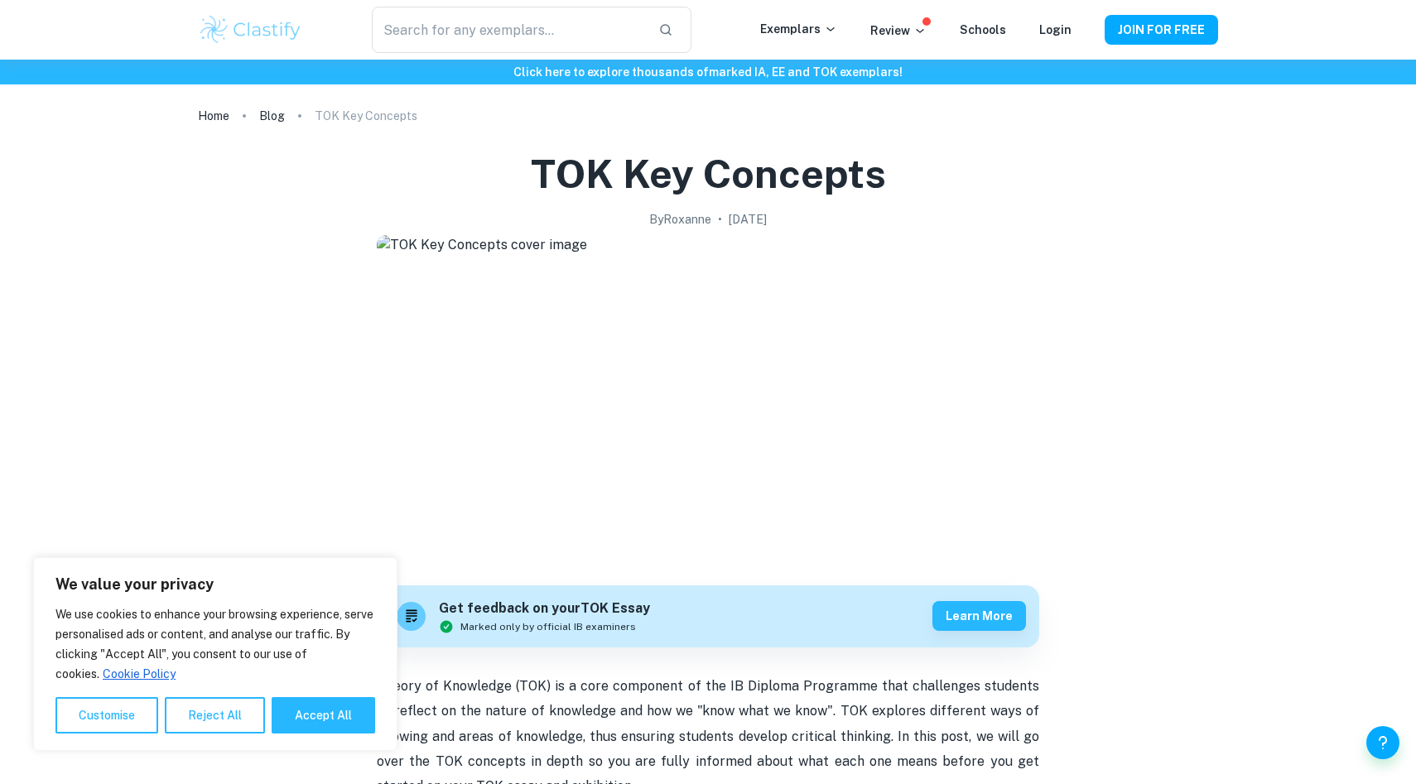 The height and width of the screenshot is (784, 1416). Describe the element at coordinates (1055, 30) in the screenshot. I see `a: Login` at that location.